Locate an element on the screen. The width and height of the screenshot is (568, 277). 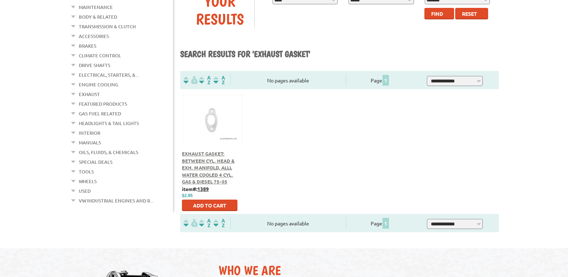
a: Electrical, Starters, &... is located at coordinates (109, 75).